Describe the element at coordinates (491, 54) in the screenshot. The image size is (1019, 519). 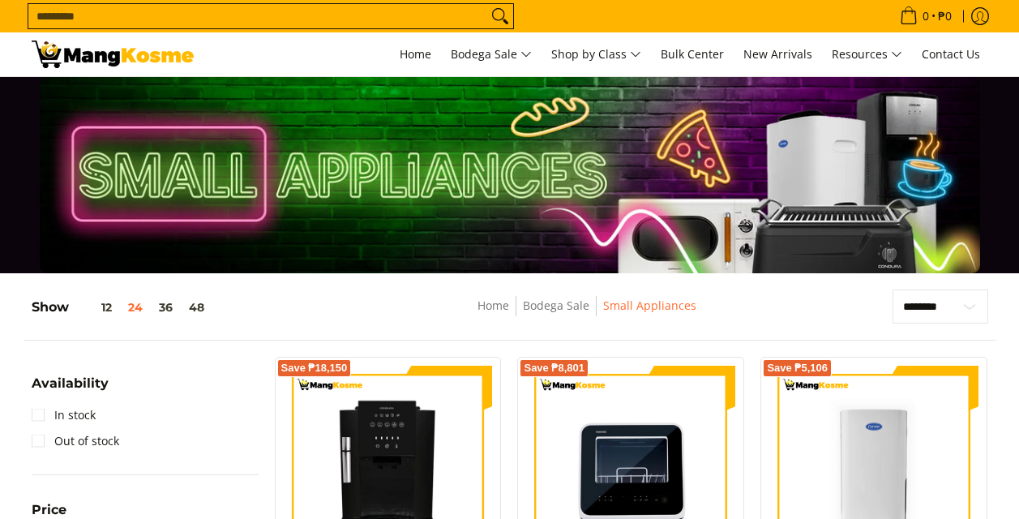
I see `span: Bodega Sale` at that location.